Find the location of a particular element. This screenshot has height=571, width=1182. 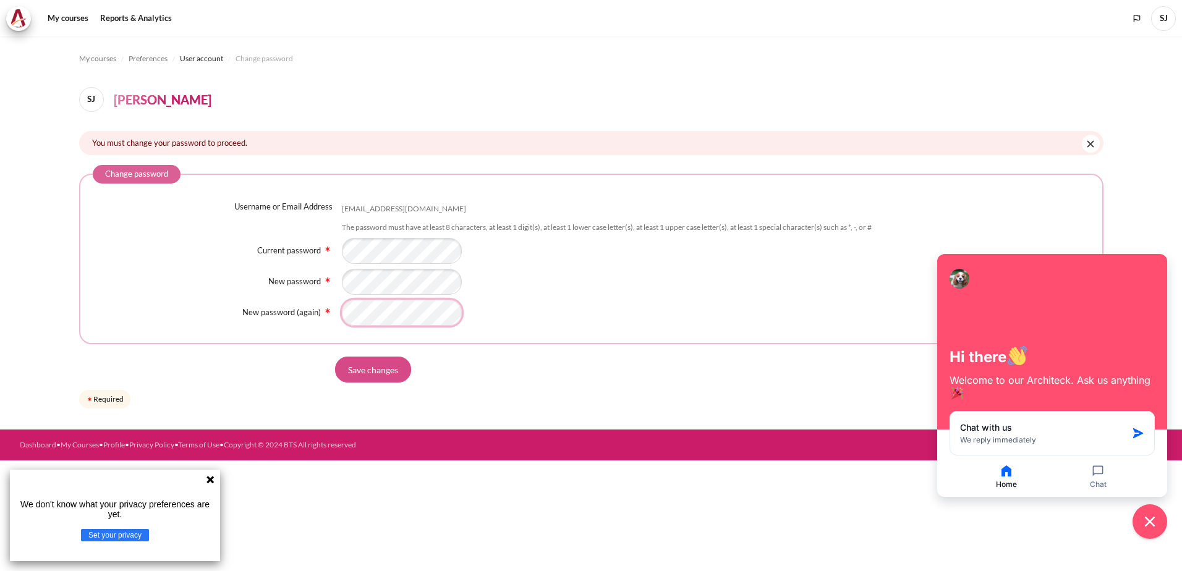

div: Required is located at coordinates (105, 400).